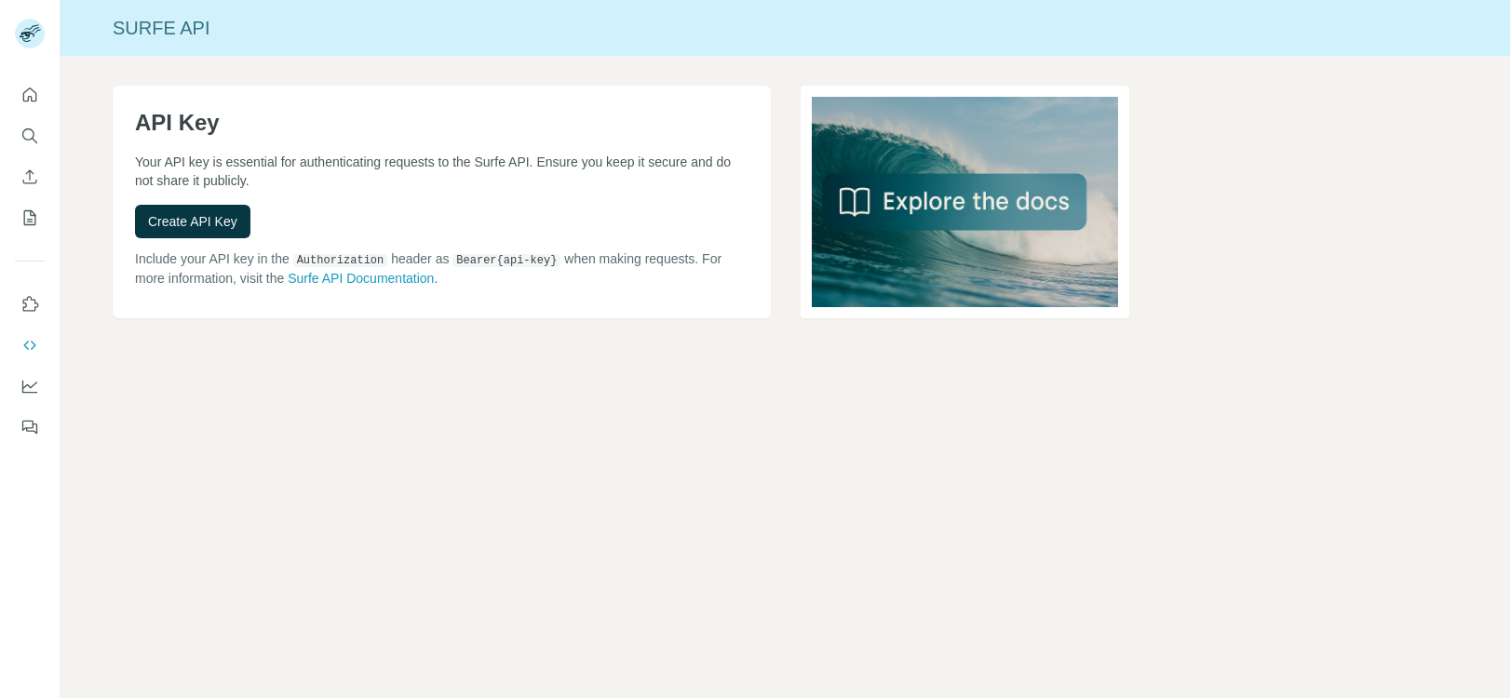 Image resolution: width=1510 pixels, height=698 pixels. What do you see at coordinates (30, 177) in the screenshot?
I see `button: Enrich CSV` at bounding box center [30, 177].